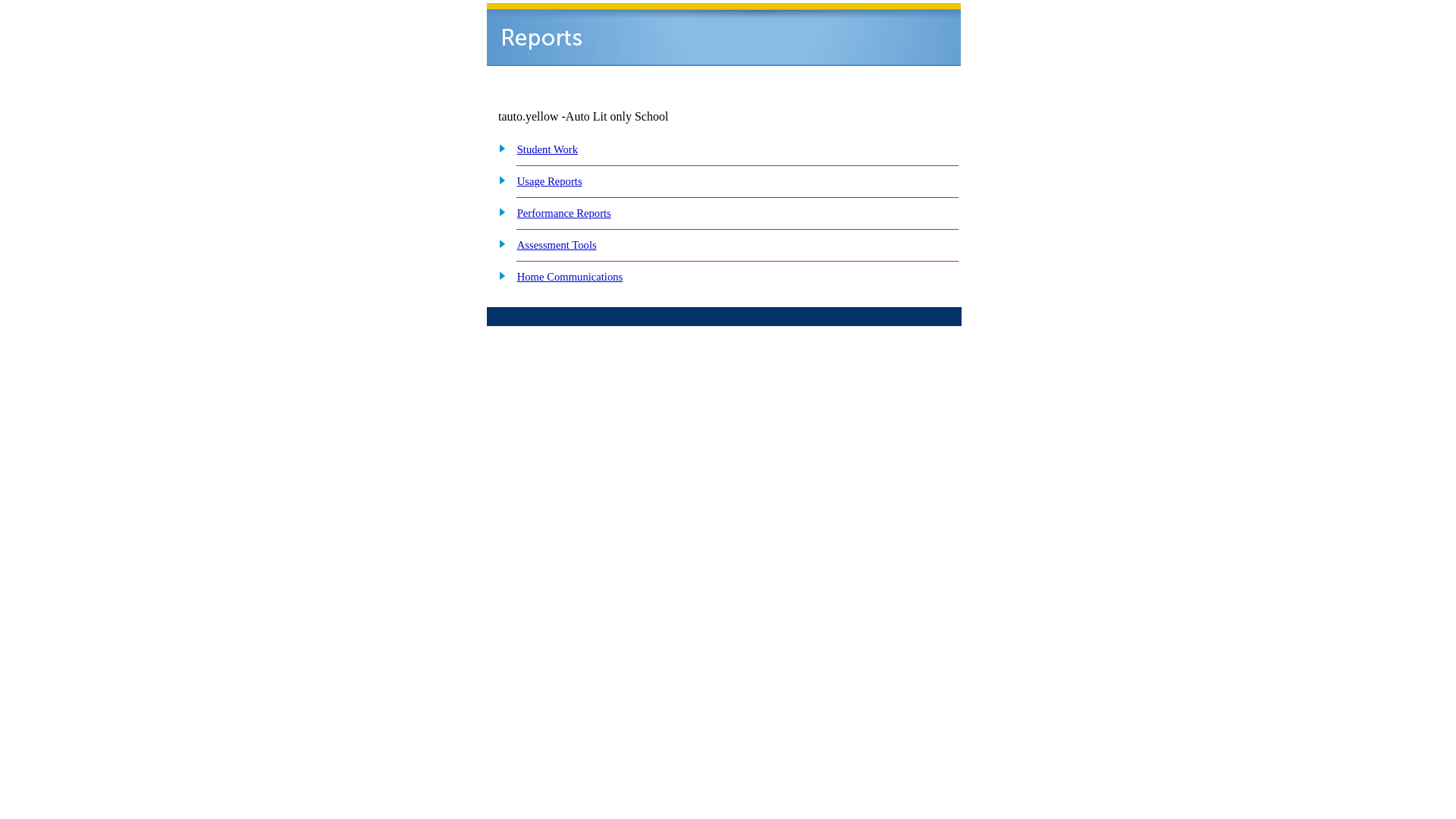  I want to click on td: tauto.yellow -, so click(637, 117).